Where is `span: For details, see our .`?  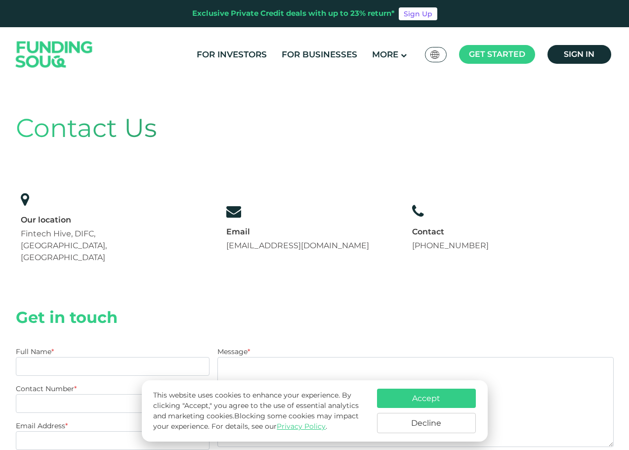 span: For details, see our . is located at coordinates (269, 426).